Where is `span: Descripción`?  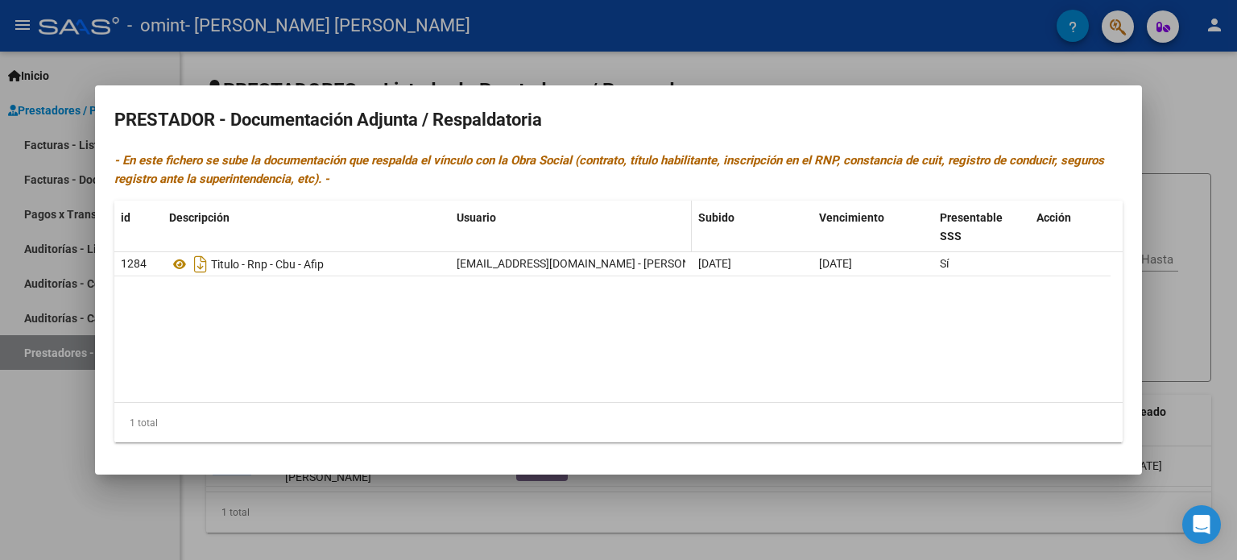
span: Descripción is located at coordinates (199, 218).